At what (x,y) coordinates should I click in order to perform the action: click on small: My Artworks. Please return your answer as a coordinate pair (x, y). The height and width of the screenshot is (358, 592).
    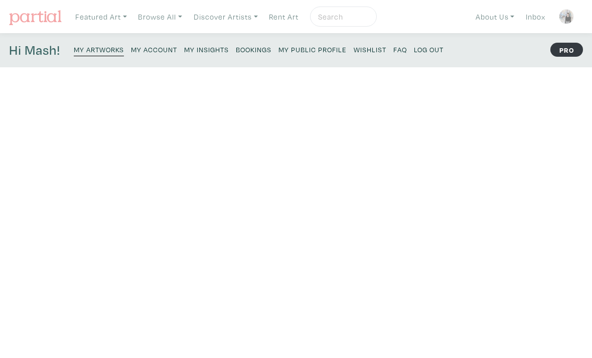
    Looking at the image, I should click on (99, 49).